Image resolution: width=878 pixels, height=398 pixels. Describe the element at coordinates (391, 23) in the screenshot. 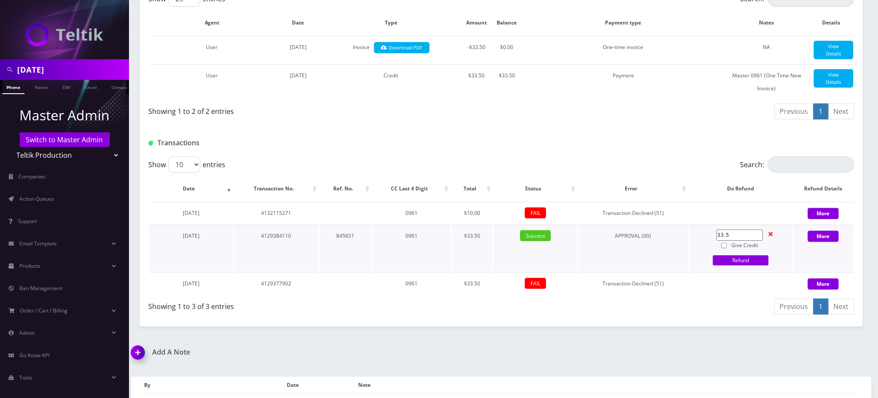

I see `th: Type` at that location.